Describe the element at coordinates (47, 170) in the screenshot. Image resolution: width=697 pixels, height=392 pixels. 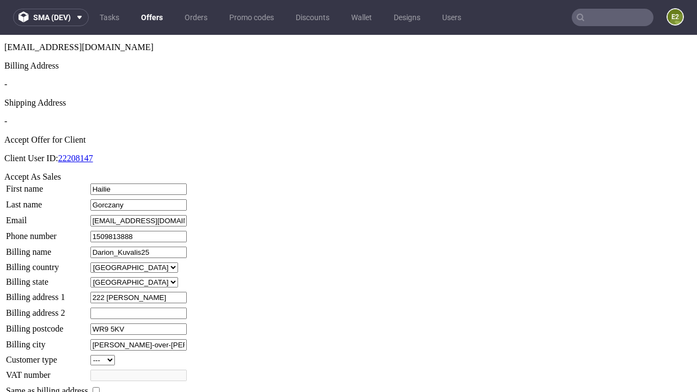
I see `td: Last name` at that location.